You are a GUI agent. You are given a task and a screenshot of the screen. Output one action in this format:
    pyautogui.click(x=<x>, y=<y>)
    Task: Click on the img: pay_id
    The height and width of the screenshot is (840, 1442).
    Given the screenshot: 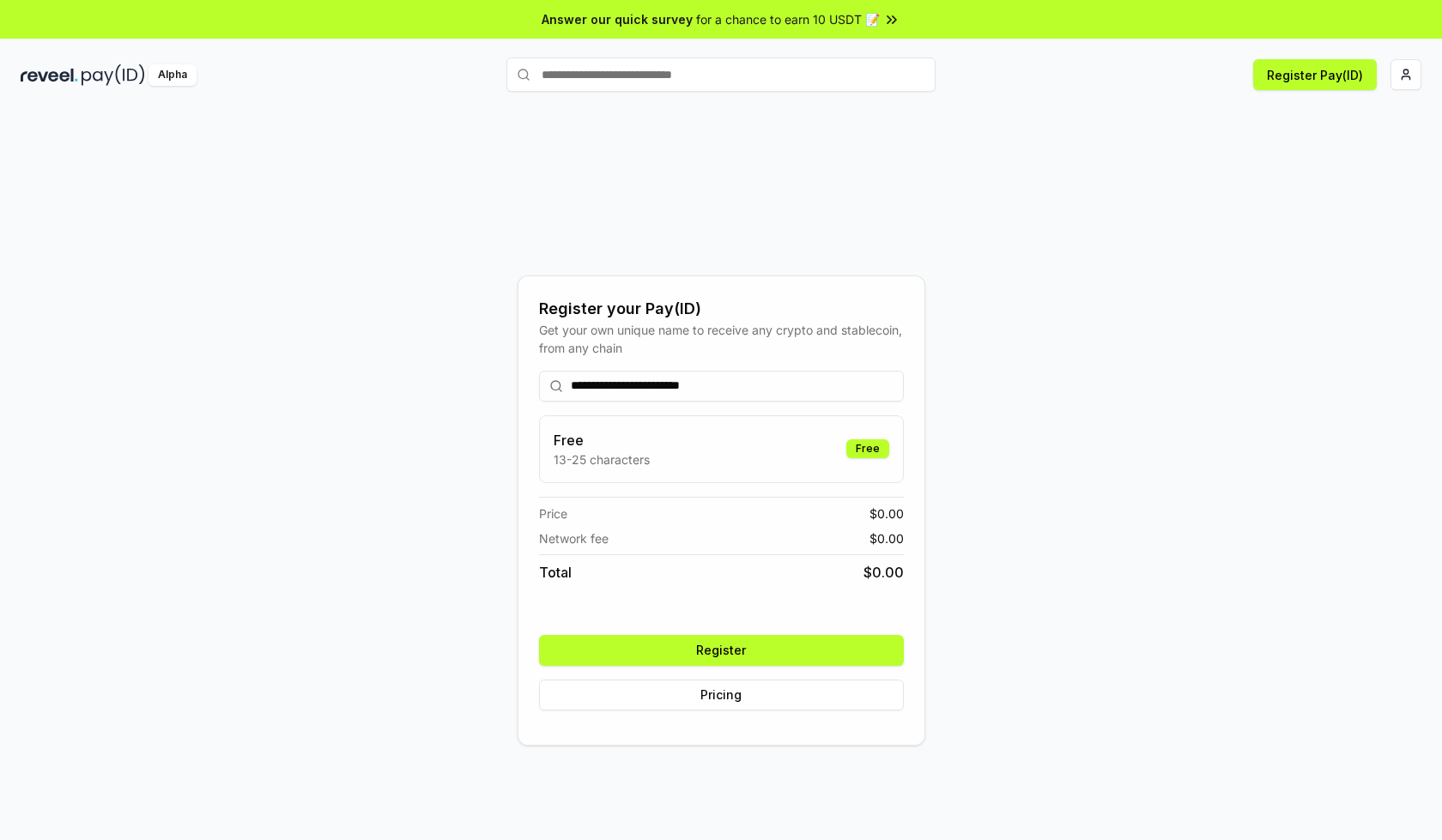 What is the action you would take?
    pyautogui.click(x=113, y=74)
    